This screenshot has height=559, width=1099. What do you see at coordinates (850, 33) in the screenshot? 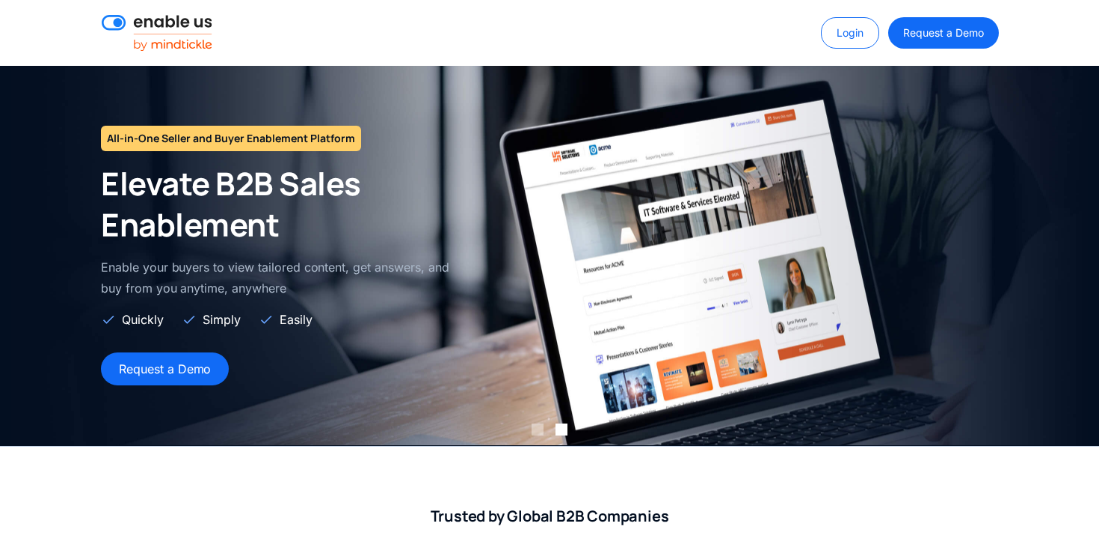
I see `a: Login` at bounding box center [850, 33].